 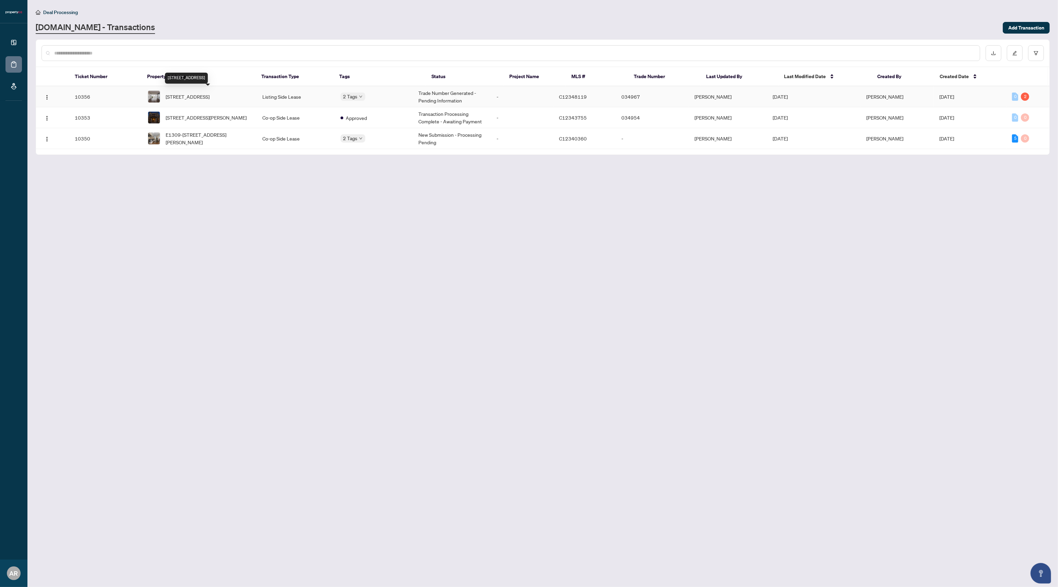 I want to click on td: 10350, so click(x=106, y=139).